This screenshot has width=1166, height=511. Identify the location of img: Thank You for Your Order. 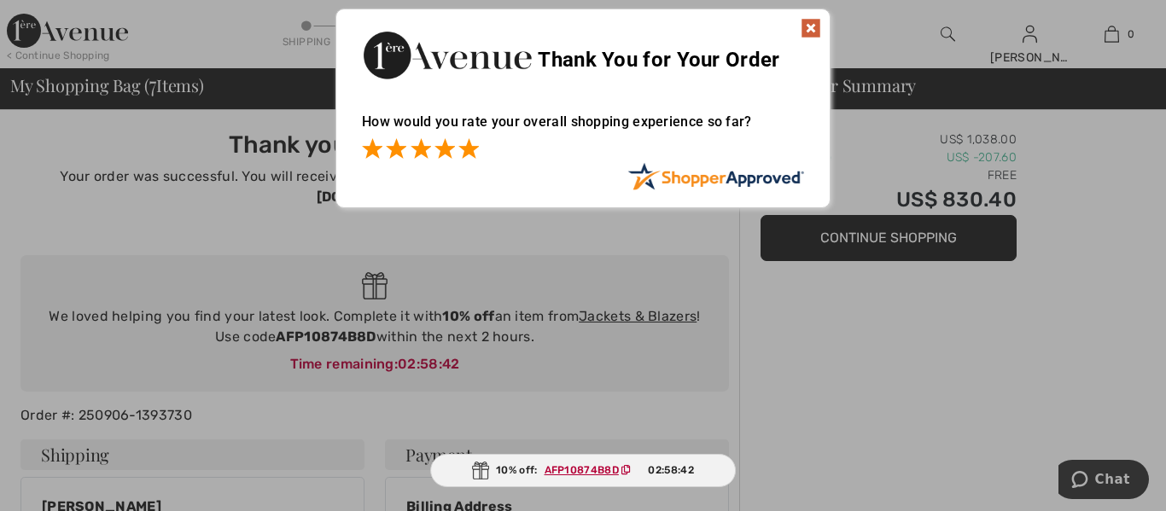
(447, 55).